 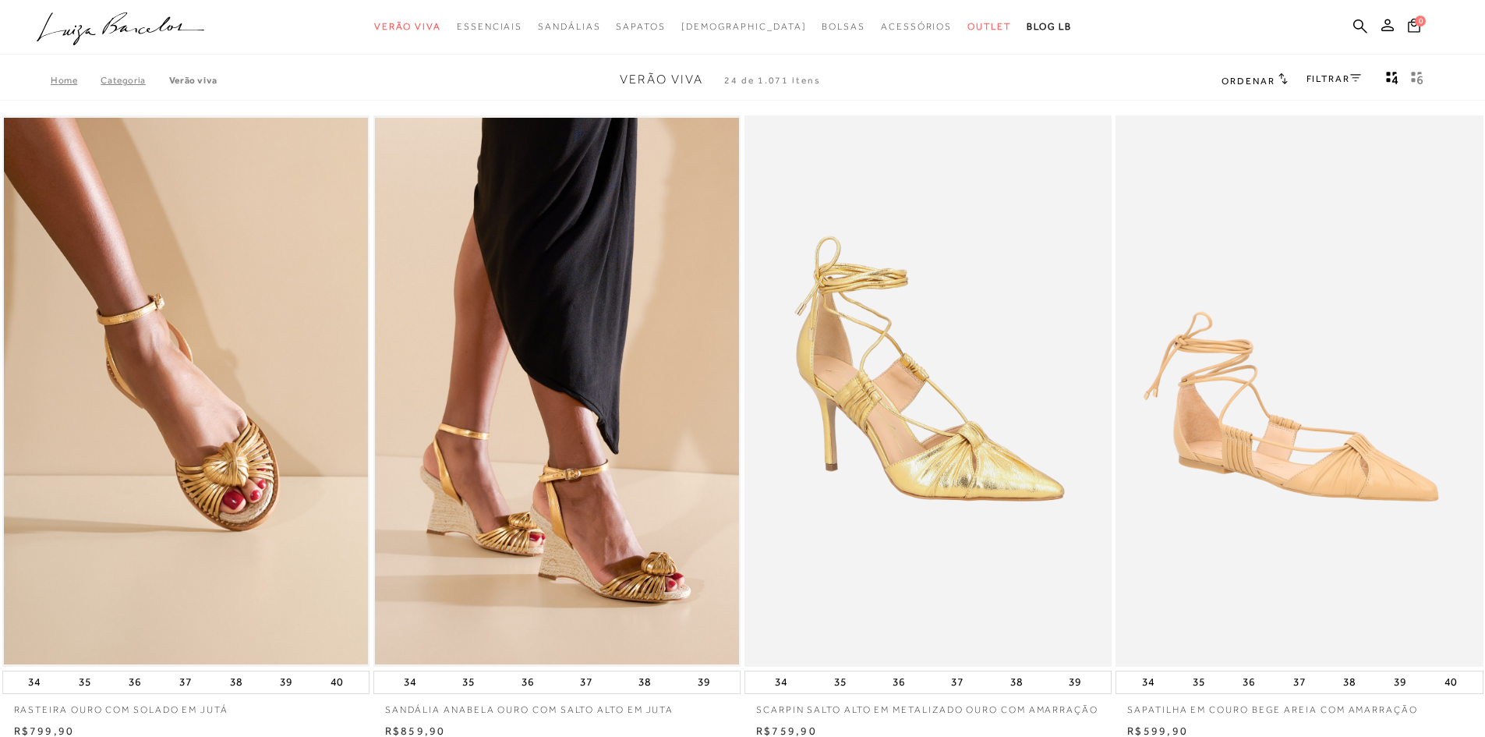 I want to click on span: Sapatos, so click(x=640, y=27).